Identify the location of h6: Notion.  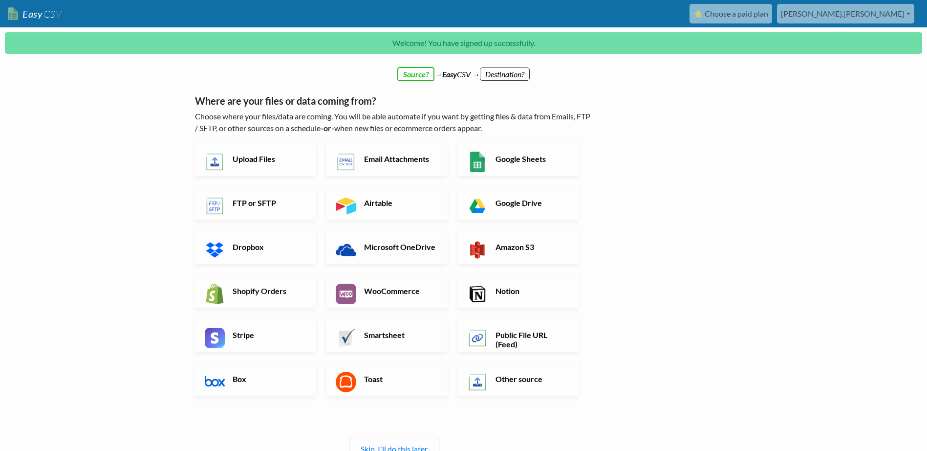
(531, 290).